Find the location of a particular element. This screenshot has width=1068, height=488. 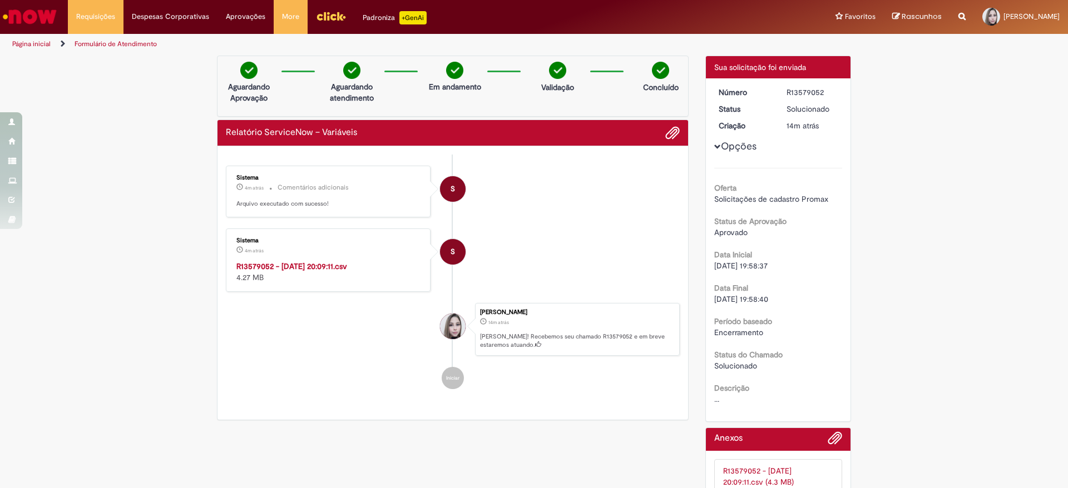

span: Solicitações de cadastro Promax is located at coordinates (771, 199).